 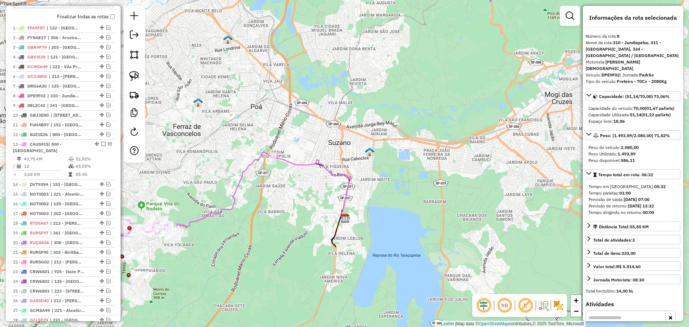 What do you see at coordinates (31, 242) in the screenshot?
I see `span: 20 -` at bounding box center [31, 242].